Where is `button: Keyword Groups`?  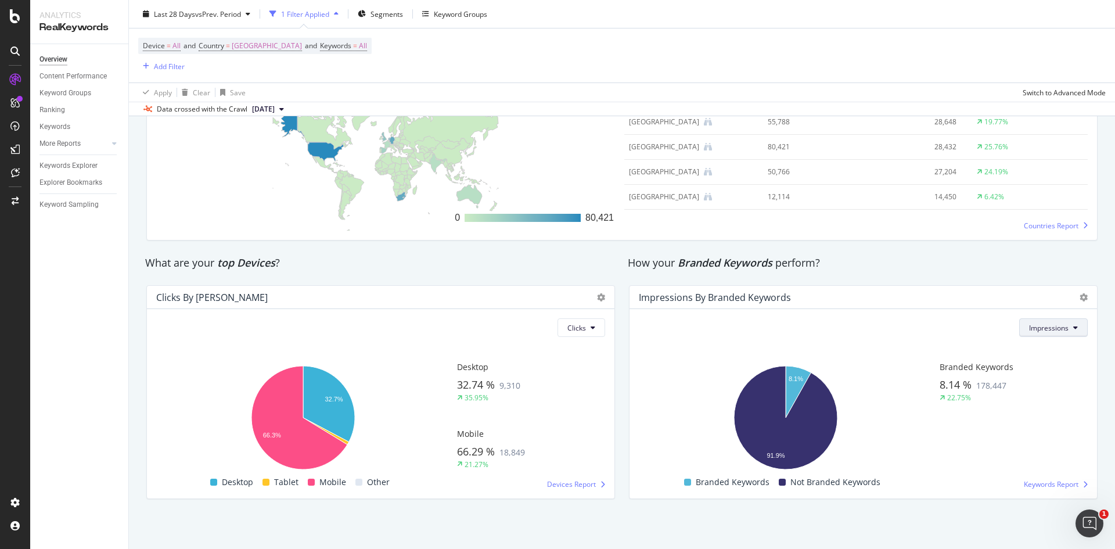 button: Keyword Groups is located at coordinates (455, 14).